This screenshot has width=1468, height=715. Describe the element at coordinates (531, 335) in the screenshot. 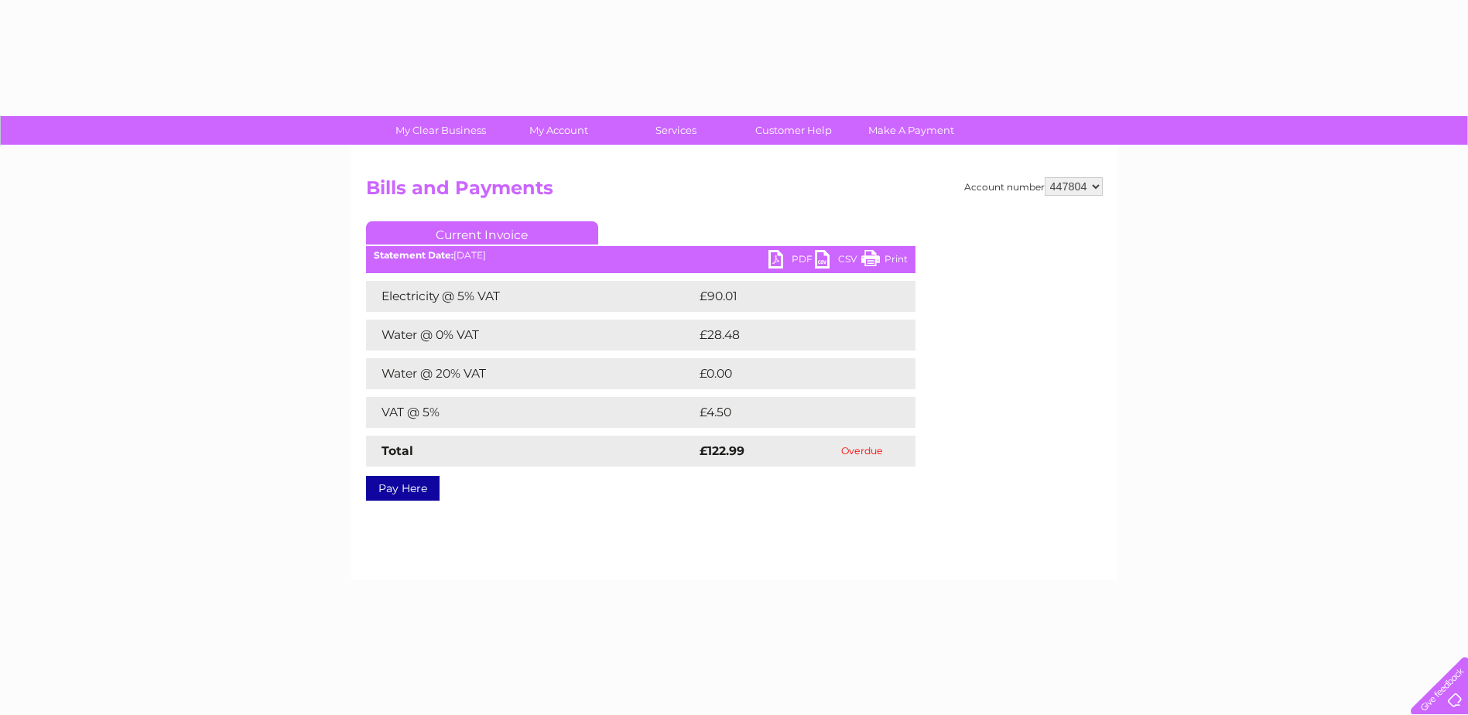

I see `td: Water @ 0% VAT` at that location.